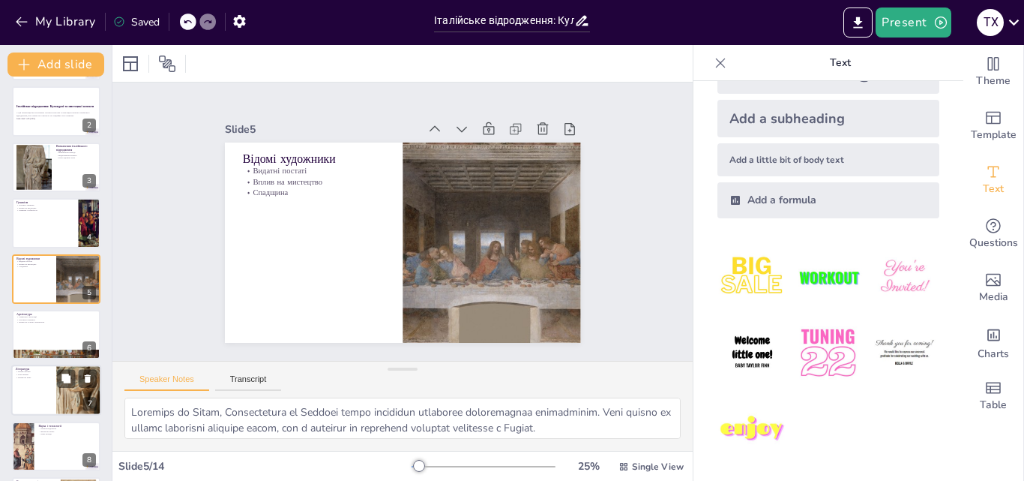 The width and height of the screenshot is (1024, 481). I want to click on span: Table, so click(994, 405).